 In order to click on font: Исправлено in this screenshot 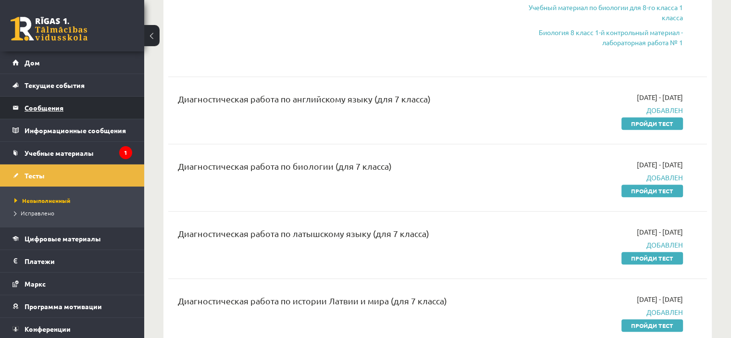, I will do `click(37, 213)`.